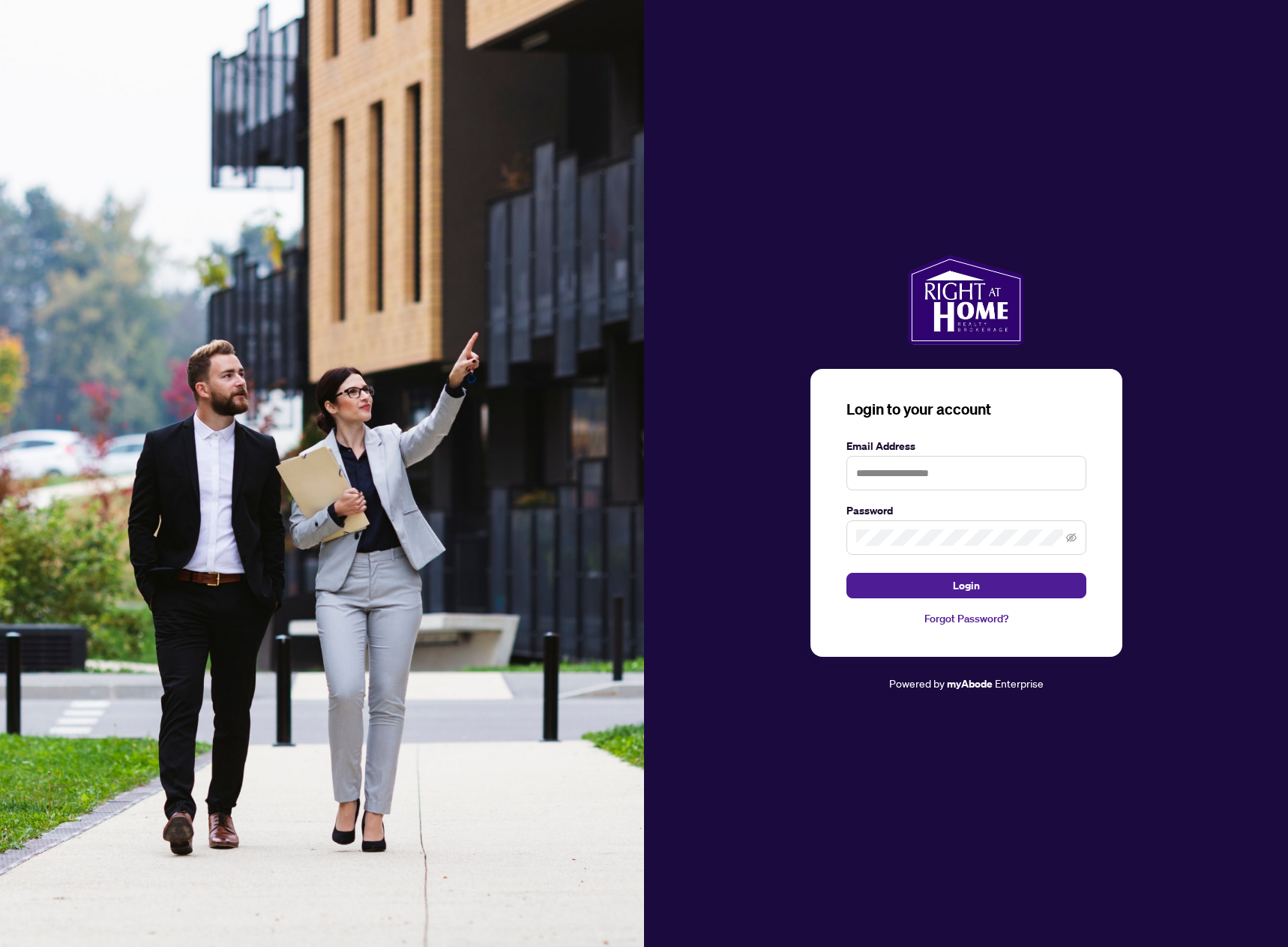 This screenshot has width=1288, height=947. Describe the element at coordinates (967, 446) in the screenshot. I see `label: Email Address` at that location.